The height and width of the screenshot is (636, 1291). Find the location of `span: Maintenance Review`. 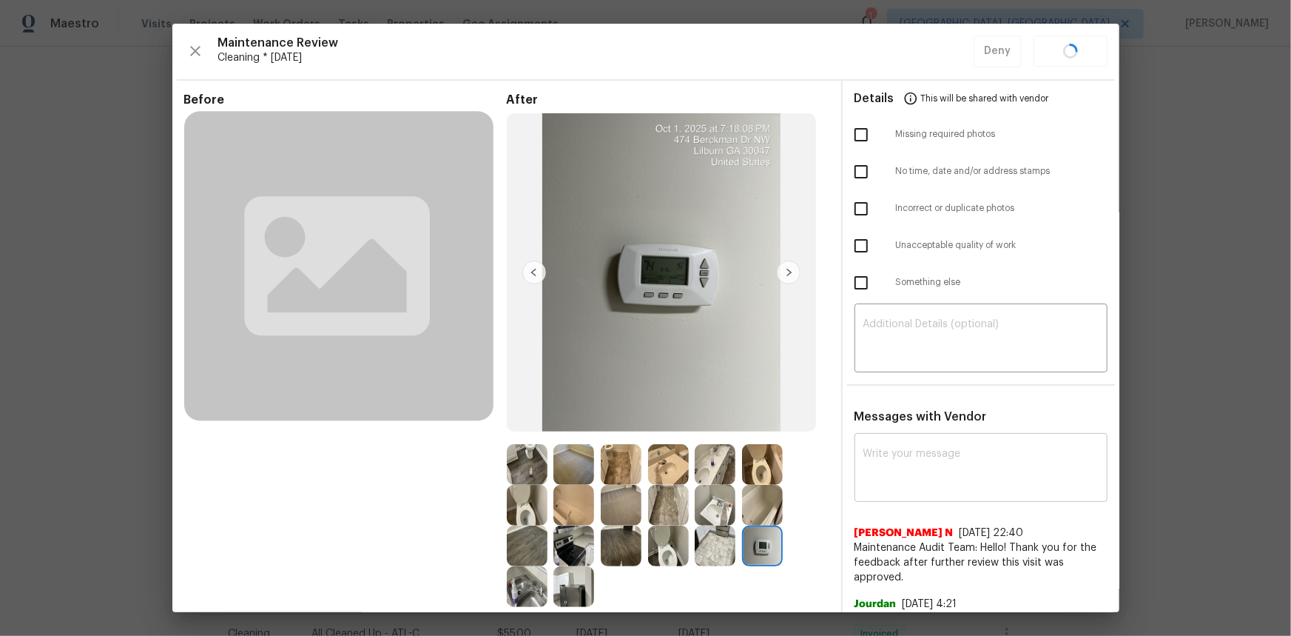

span: Maintenance Review is located at coordinates (596, 43).